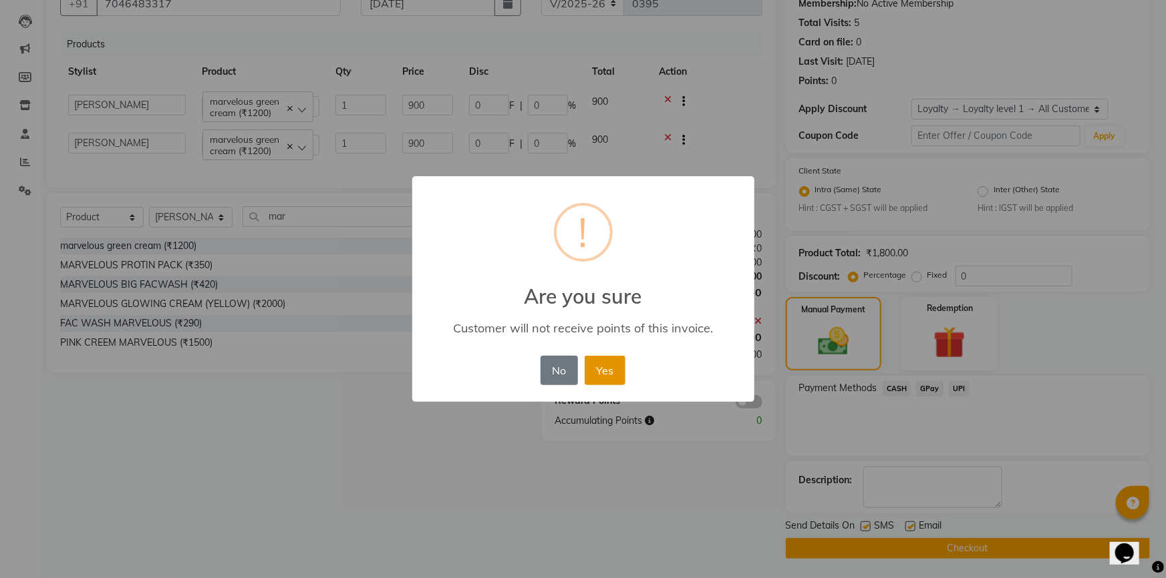 This screenshot has width=1166, height=578. I want to click on div: Customer will not receive points of this invoice., so click(583, 328).